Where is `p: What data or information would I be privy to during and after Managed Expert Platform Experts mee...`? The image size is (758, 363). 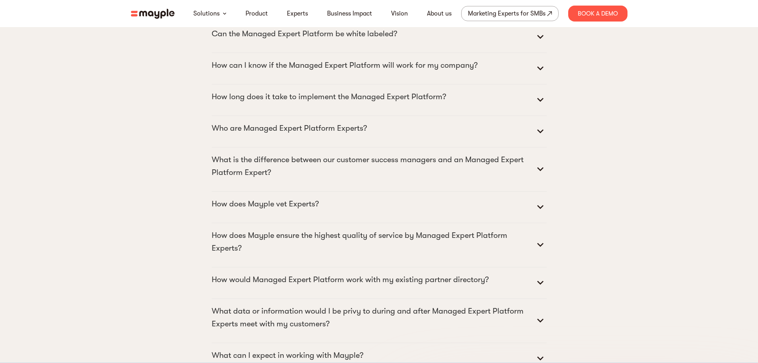
p: What data or information would I be privy to during and after Managed Expert Platform Experts mee... is located at coordinates (373, 317).